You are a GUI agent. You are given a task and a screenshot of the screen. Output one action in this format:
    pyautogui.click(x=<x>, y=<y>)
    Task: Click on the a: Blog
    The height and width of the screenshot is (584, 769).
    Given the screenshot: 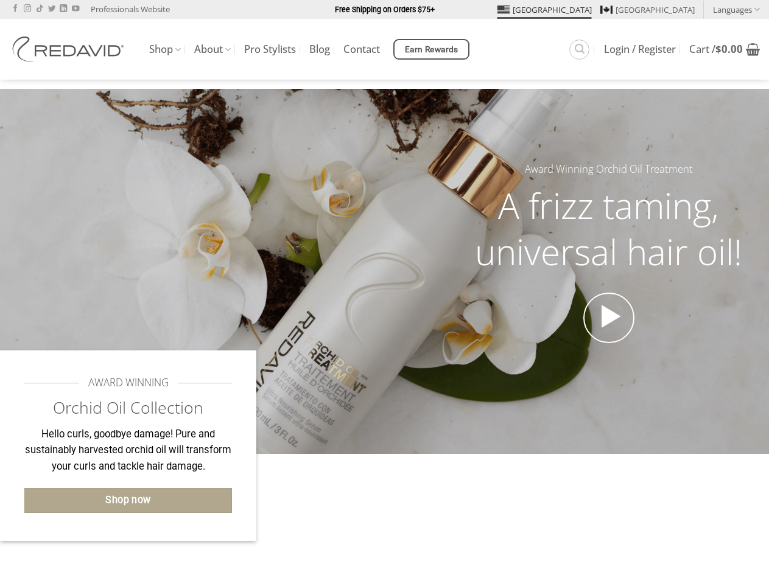 What is the action you would take?
    pyautogui.click(x=319, y=49)
    